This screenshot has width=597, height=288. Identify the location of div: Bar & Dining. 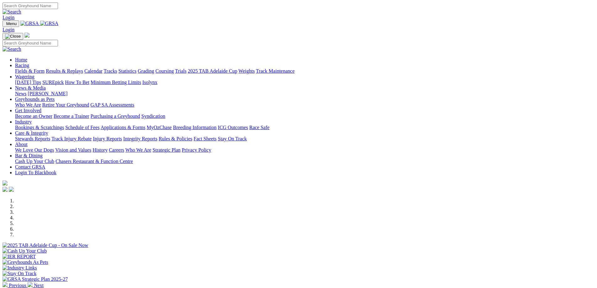
(305, 161).